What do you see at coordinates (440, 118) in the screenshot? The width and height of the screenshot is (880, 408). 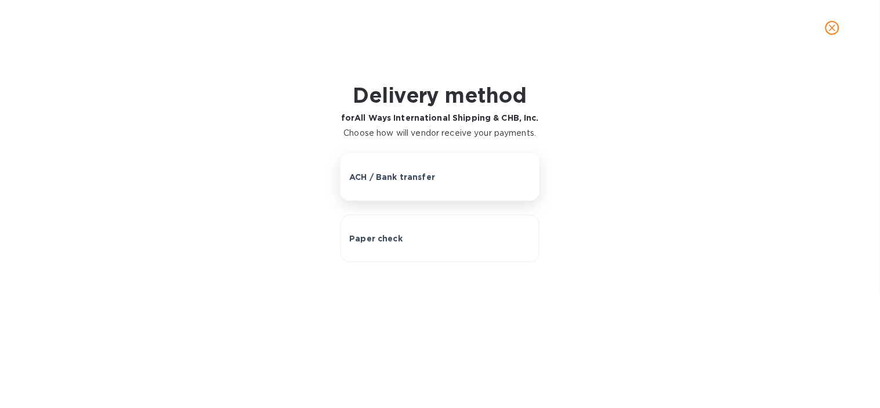 I see `b: for All Ways International Shipping & CHB, Inc.` at bounding box center [440, 118].